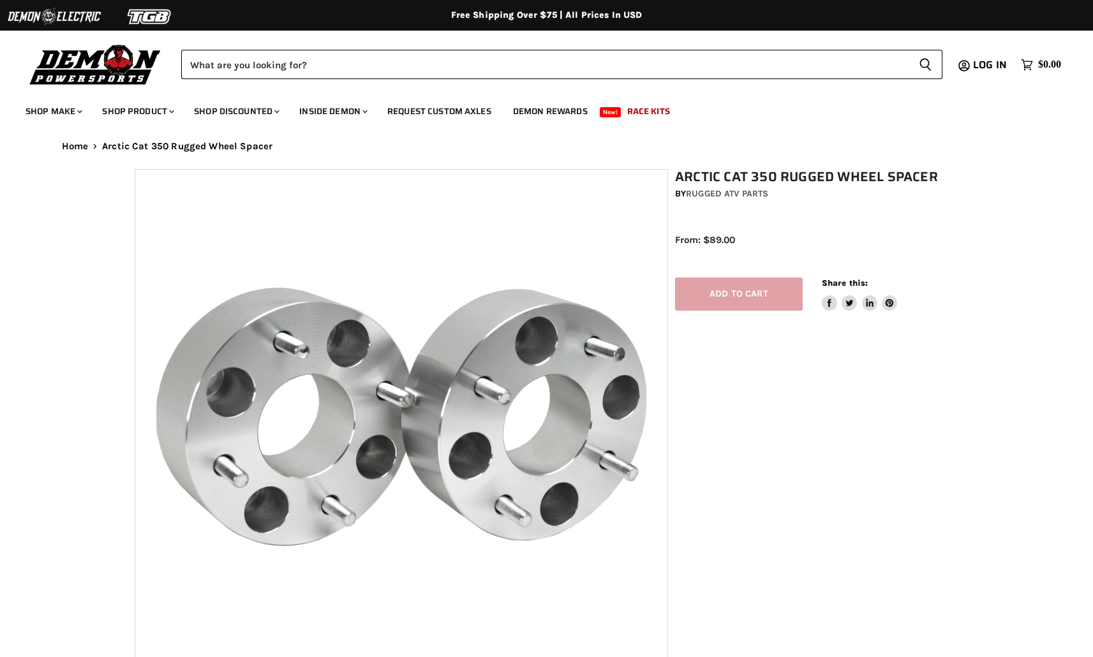 Image resolution: width=1093 pixels, height=657 pixels. What do you see at coordinates (333, 111) in the screenshot?
I see `a: Inside Demon` at bounding box center [333, 111].